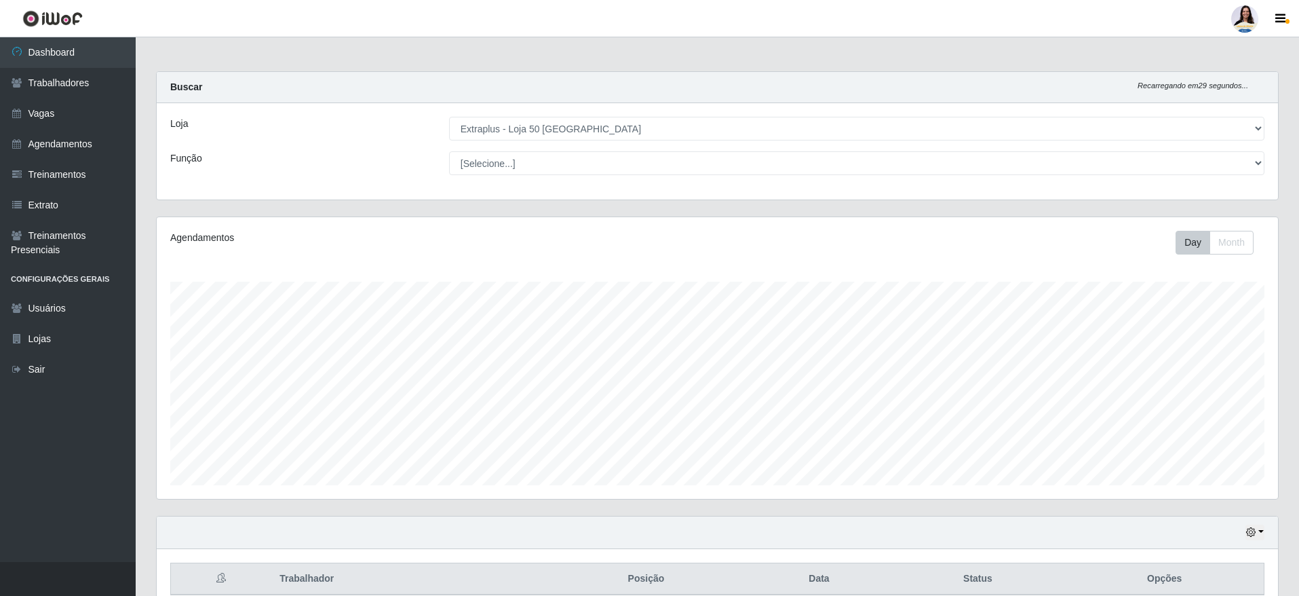 This screenshot has height=596, width=1299. Describe the element at coordinates (186, 158) in the screenshot. I see `label: Função` at that location.